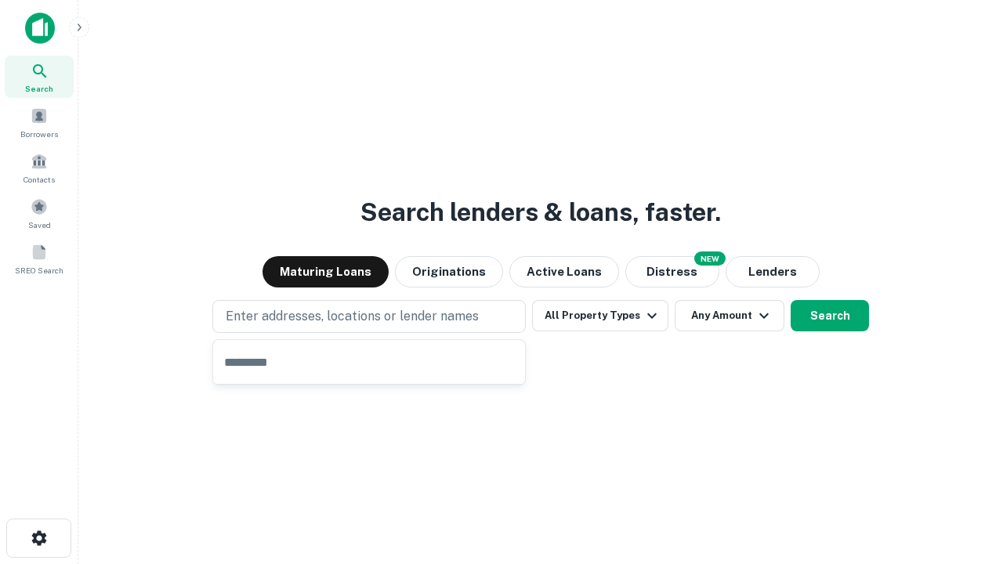 The width and height of the screenshot is (1003, 564). What do you see at coordinates (39, 89) in the screenshot?
I see `span: Search` at bounding box center [39, 89].